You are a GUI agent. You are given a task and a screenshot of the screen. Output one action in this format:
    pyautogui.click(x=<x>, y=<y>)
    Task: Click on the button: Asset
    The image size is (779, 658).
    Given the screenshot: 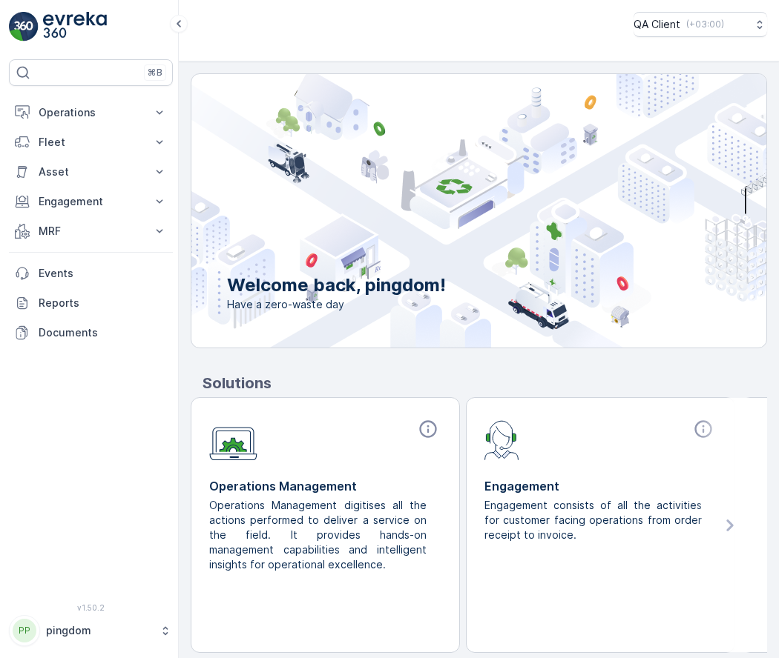 What is the action you would take?
    pyautogui.click(x=90, y=172)
    